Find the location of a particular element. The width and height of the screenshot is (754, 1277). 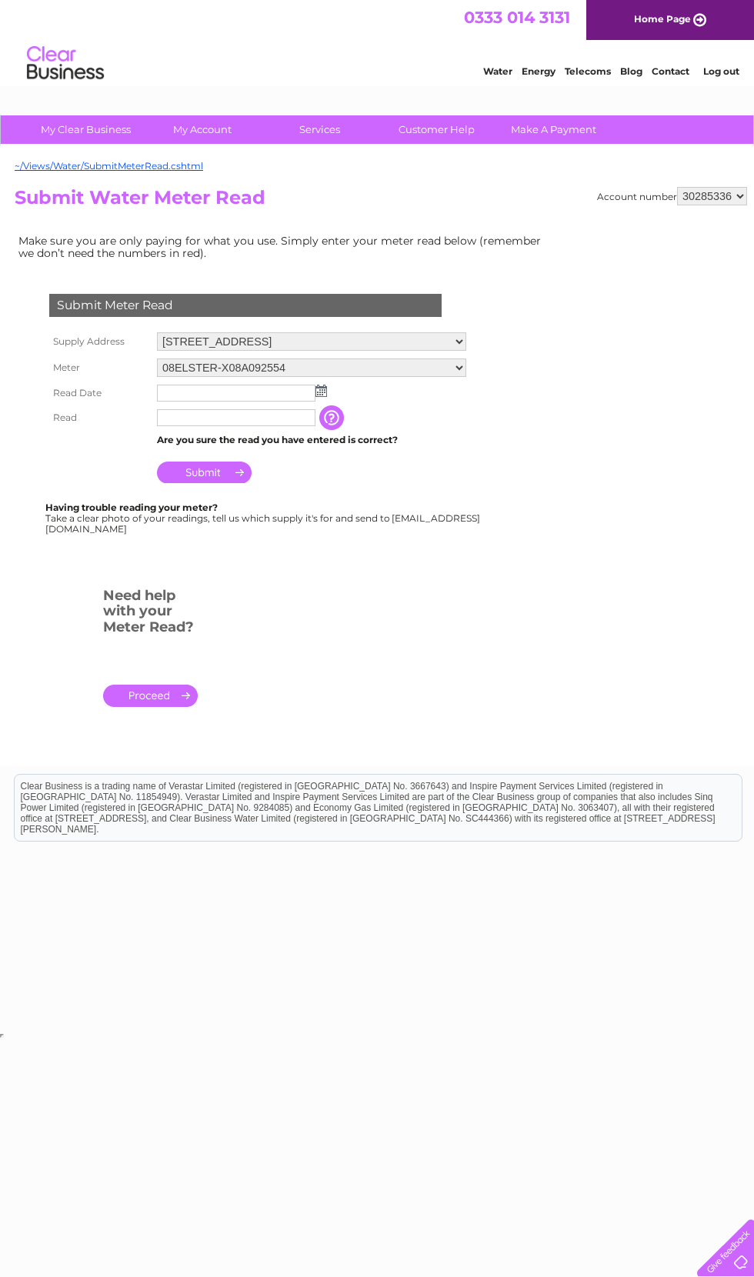

th: Read is located at coordinates (99, 418).